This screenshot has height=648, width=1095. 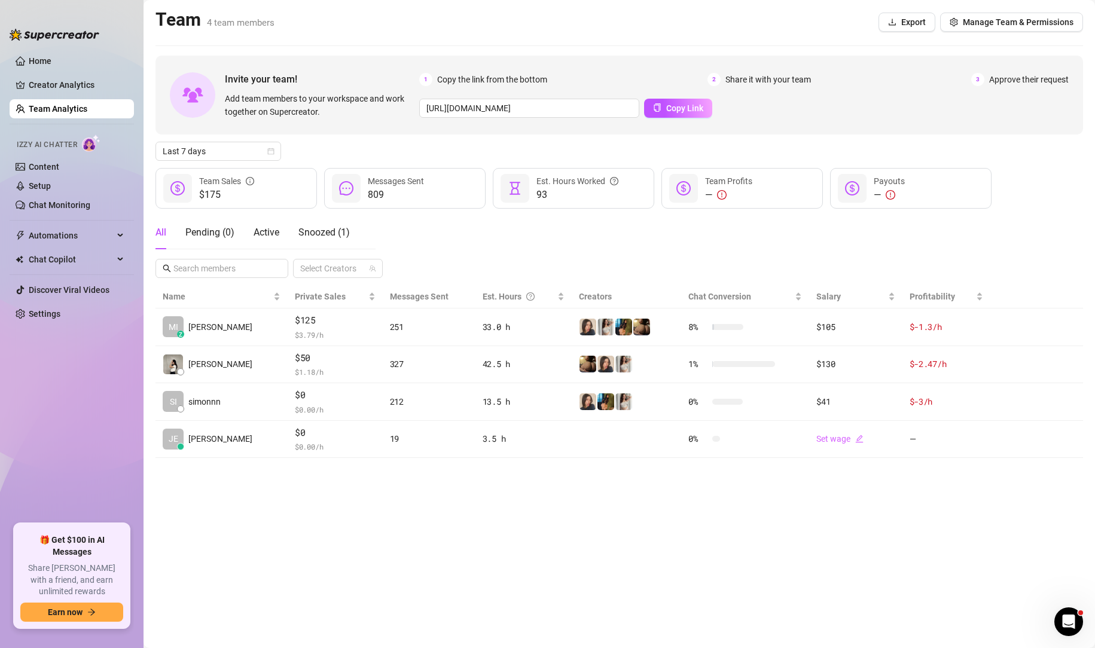 What do you see at coordinates (218, 151) in the screenshot?
I see `span: Last 7 days` at bounding box center [218, 151].